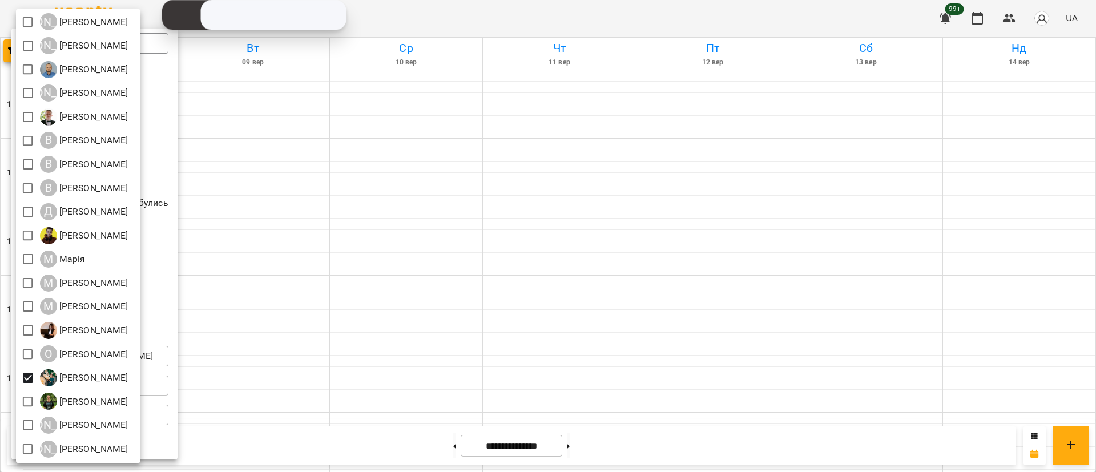 This screenshot has width=1096, height=472. What do you see at coordinates (49, 117) in the screenshot?
I see `img: В` at bounding box center [49, 117].